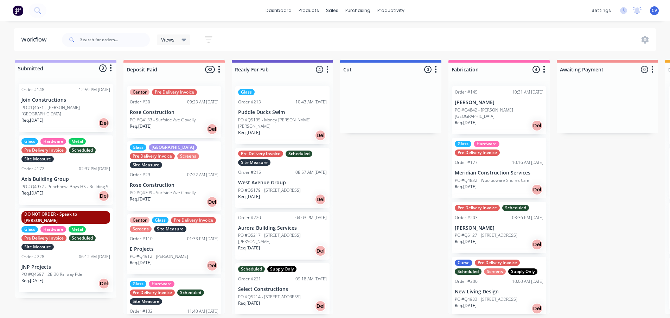  Describe the element at coordinates (390, 11) in the screenshot. I see `div: productivity` at that location.